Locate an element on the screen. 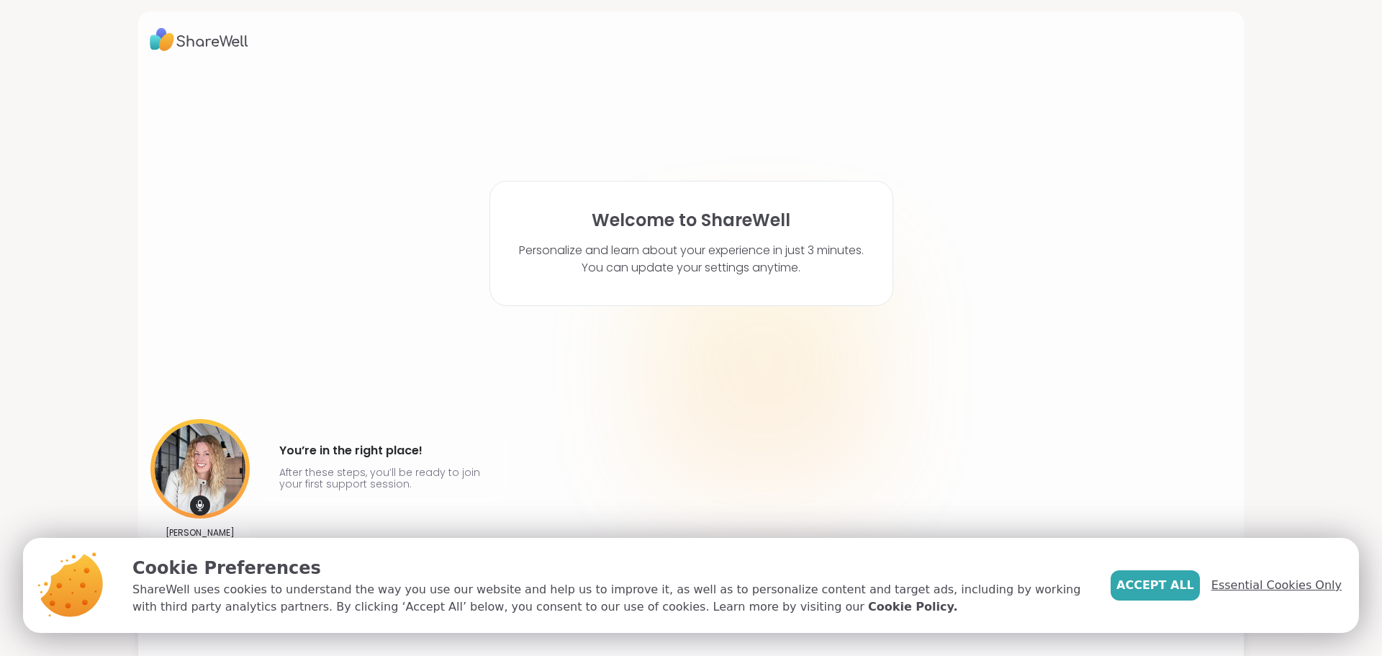  p: ShareWell uses cookies to understand the way you use our website and help us to improve it, as we... is located at coordinates (610, 598).